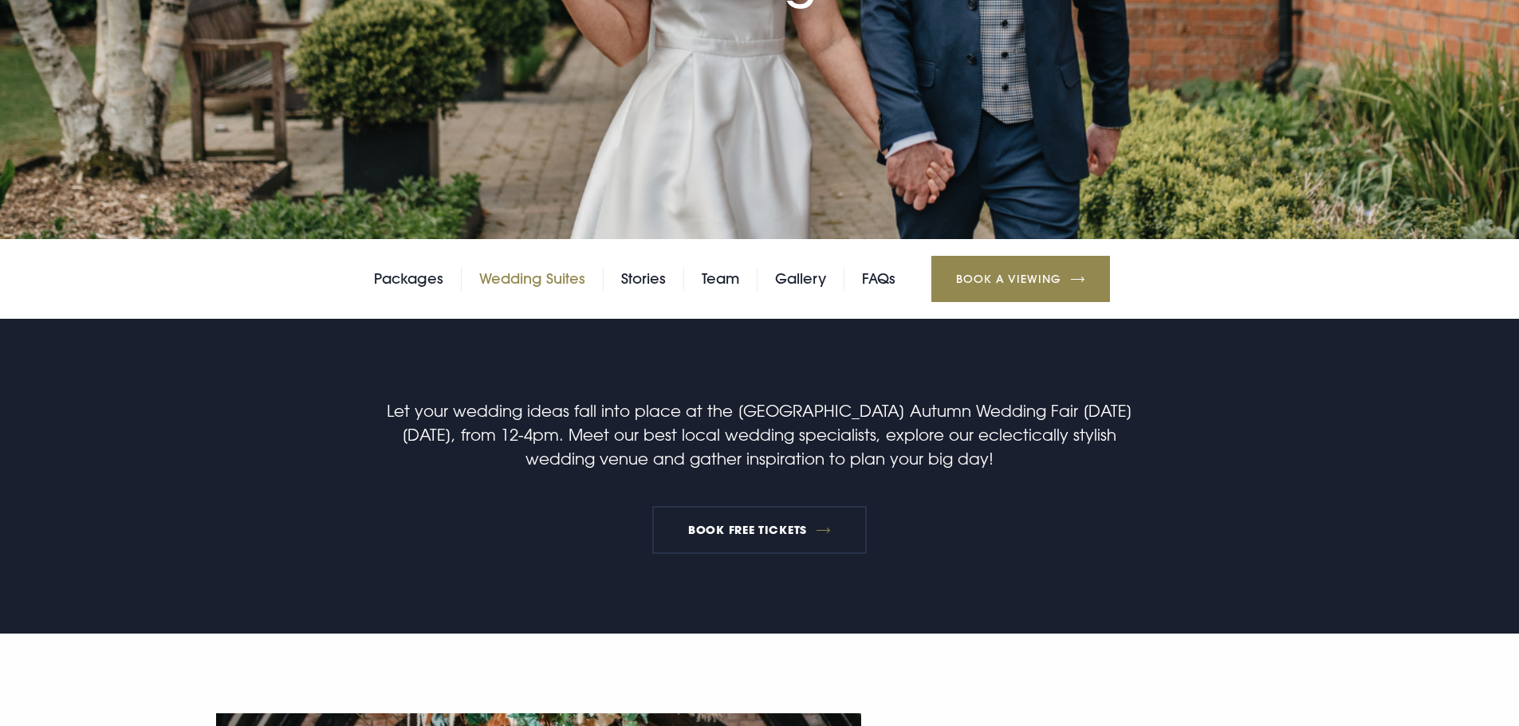  What do you see at coordinates (760, 530) in the screenshot?
I see `a: BOOK FREE TICKETS` at bounding box center [760, 530].